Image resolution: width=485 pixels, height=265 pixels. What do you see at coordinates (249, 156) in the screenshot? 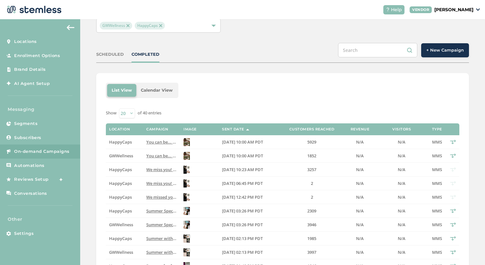
I see `label: 08/14/2025 10:00 AM PDT` at bounding box center [249, 156].